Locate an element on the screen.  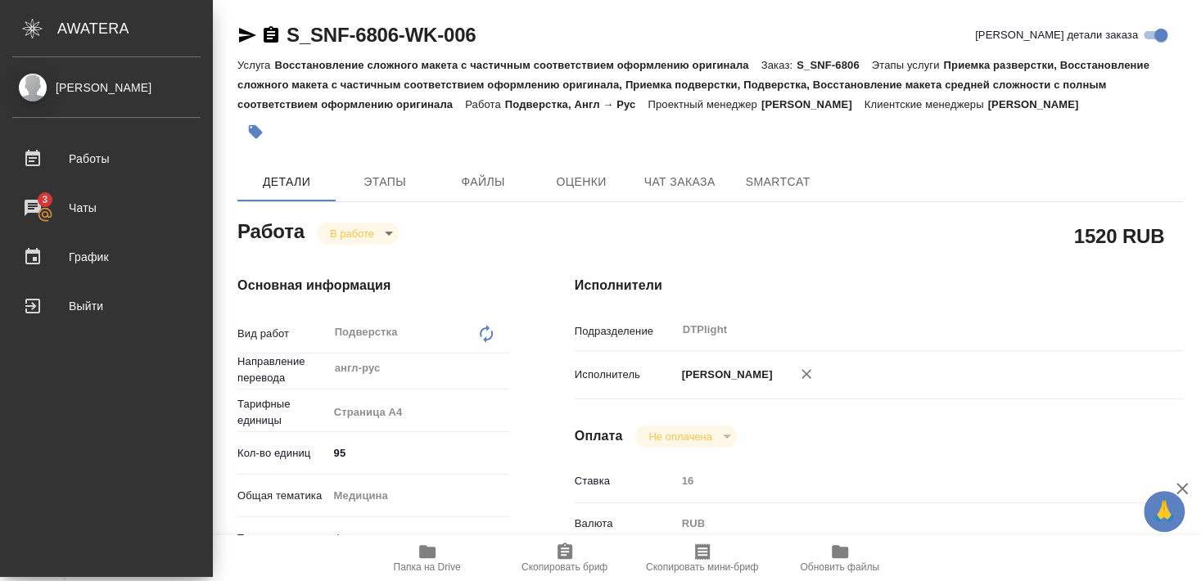
button: Скопировать ссылку is located at coordinates (271, 35).